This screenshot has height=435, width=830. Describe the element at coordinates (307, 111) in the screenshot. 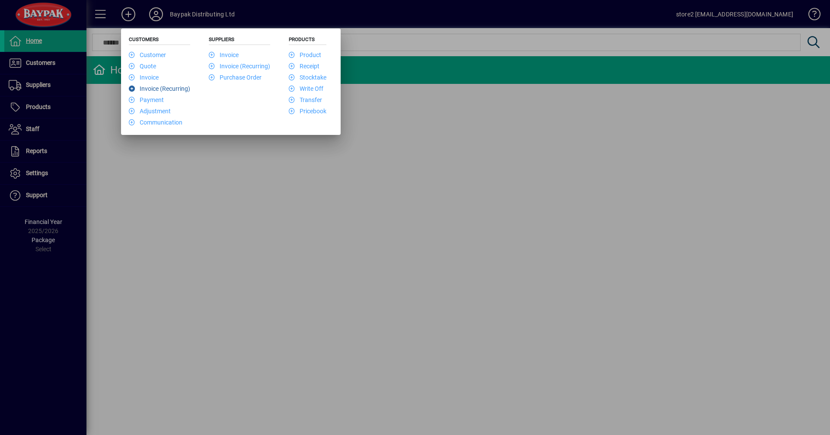

I see `a: Pricebook` at that location.